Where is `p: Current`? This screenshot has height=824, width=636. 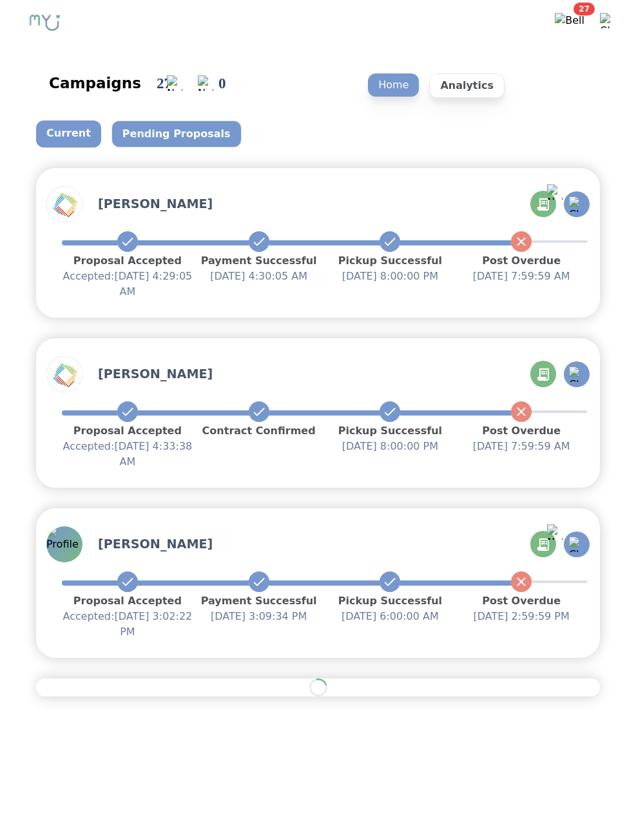
p: Current is located at coordinates (68, 134).